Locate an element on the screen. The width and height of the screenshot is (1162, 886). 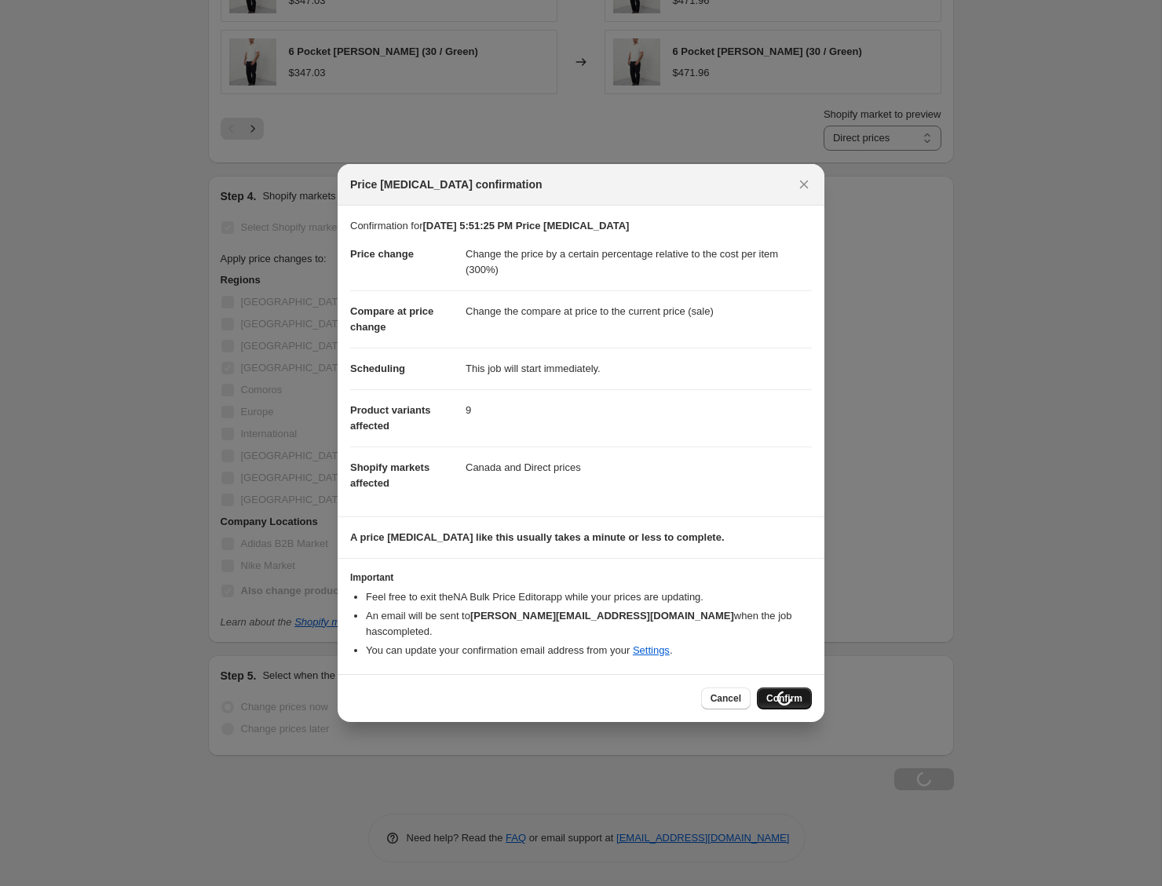
button: Close is located at coordinates (804, 184).